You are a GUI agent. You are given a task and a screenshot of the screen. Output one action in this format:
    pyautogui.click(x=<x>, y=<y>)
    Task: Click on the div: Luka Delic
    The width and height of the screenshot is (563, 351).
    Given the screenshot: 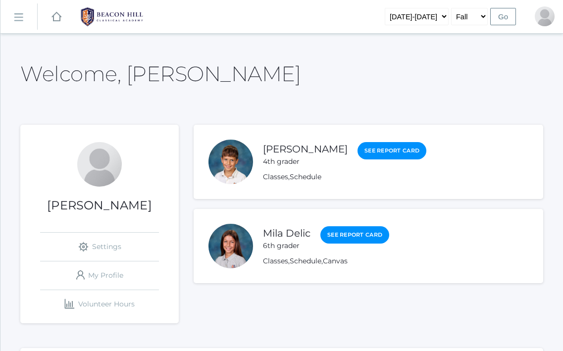 What is the action you would take?
    pyautogui.click(x=231, y=162)
    